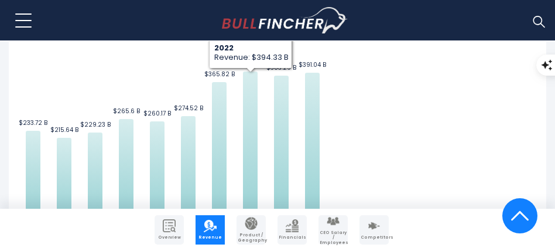  What do you see at coordinates (33, 122) in the screenshot?
I see `text: $233.72 B` at bounding box center [33, 122].